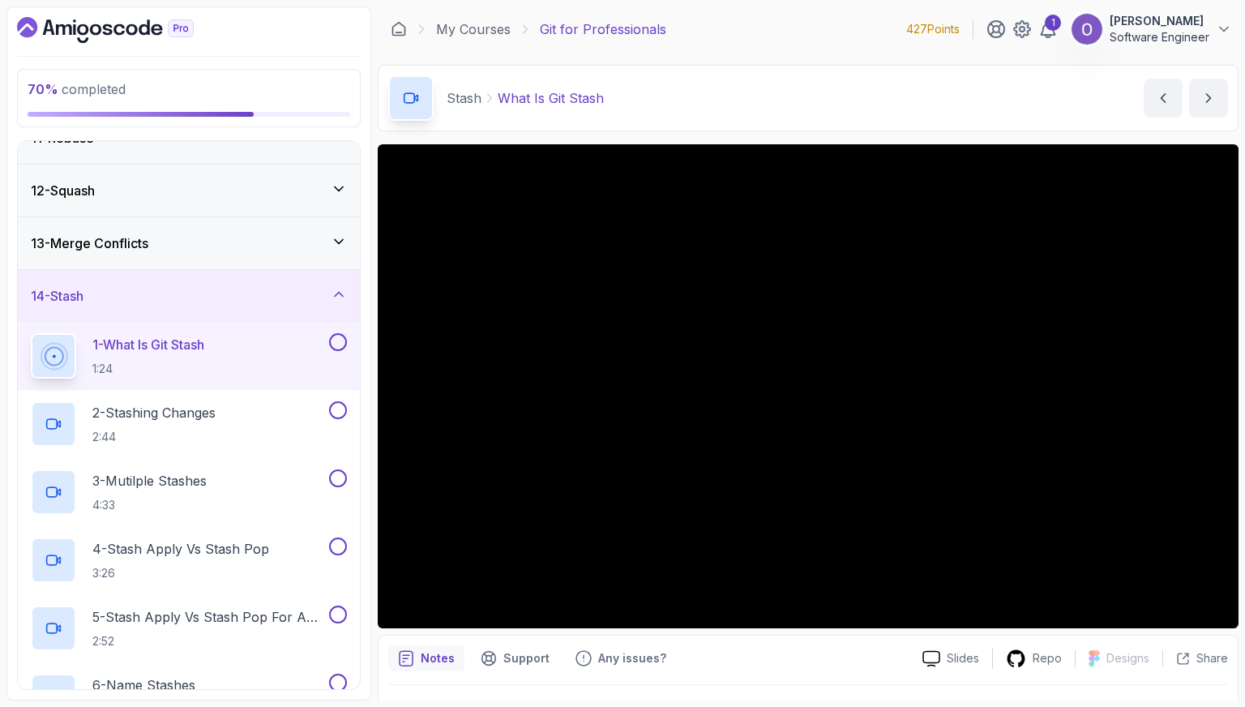 Image resolution: width=1245 pixels, height=707 pixels. What do you see at coordinates (189, 492) in the screenshot?
I see `button: 3-Mutilple Stashes4:33` at bounding box center [189, 492].